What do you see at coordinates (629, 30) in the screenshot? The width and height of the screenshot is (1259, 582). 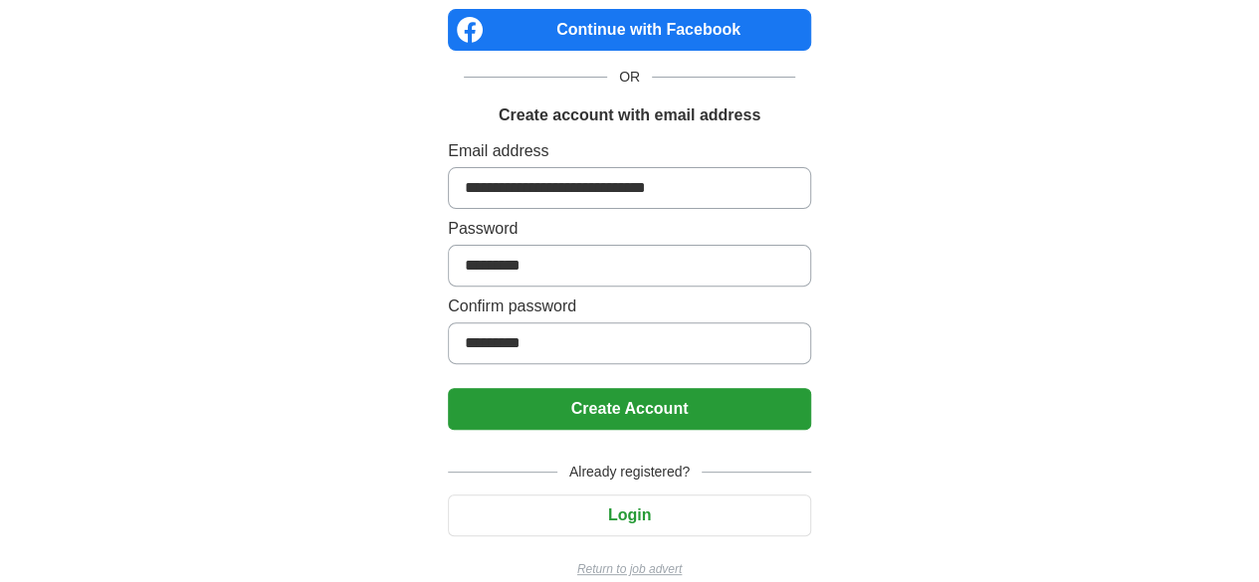 I see `a: Continue with Facebook` at bounding box center [629, 30].